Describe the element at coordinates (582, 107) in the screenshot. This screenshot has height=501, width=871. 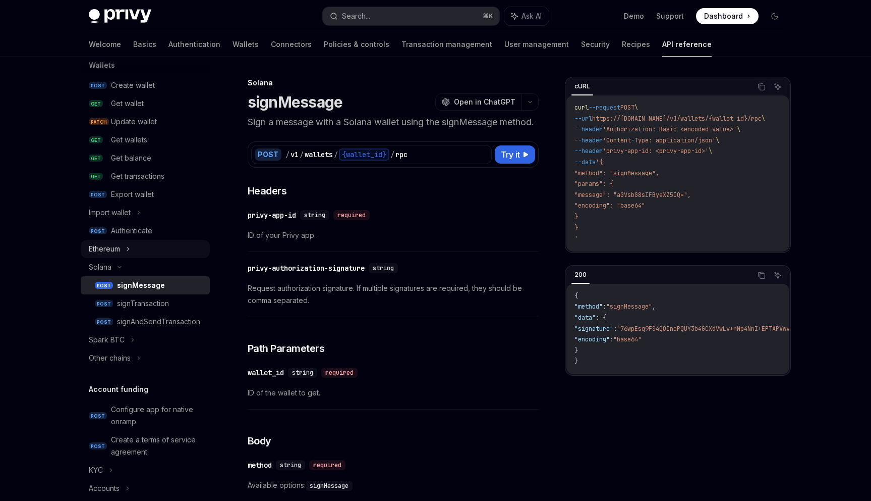
I see `span: curl` at that location.